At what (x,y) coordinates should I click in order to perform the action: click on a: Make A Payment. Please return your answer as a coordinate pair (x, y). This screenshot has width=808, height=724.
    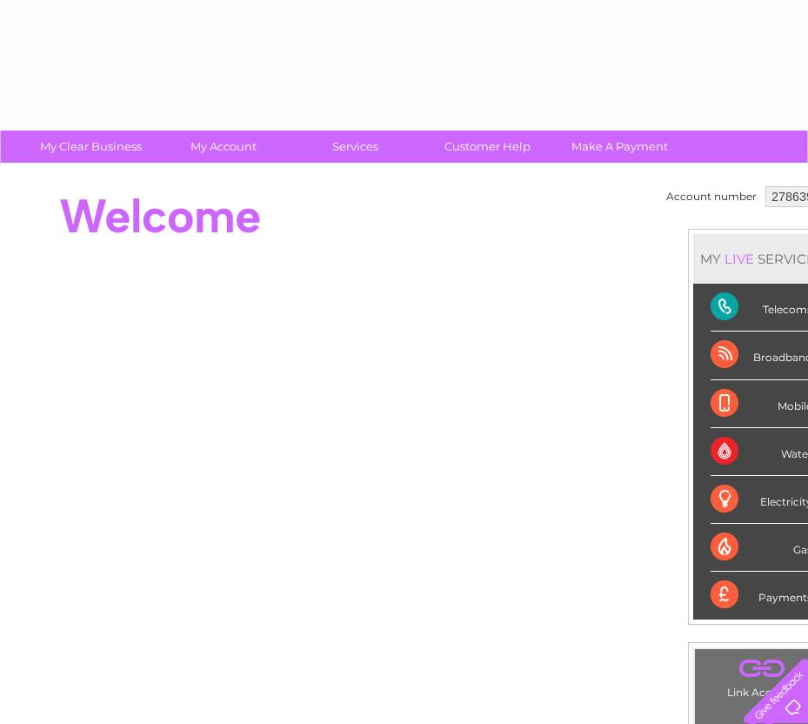
    Looking at the image, I should click on (619, 146).